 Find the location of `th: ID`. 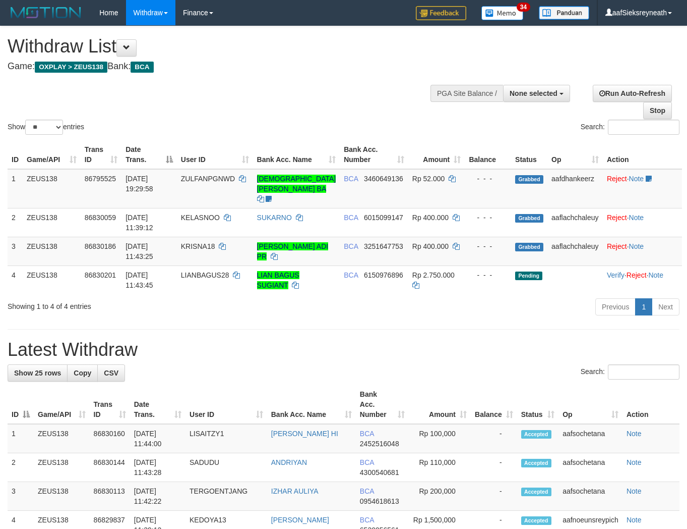

th: ID is located at coordinates (15, 154).